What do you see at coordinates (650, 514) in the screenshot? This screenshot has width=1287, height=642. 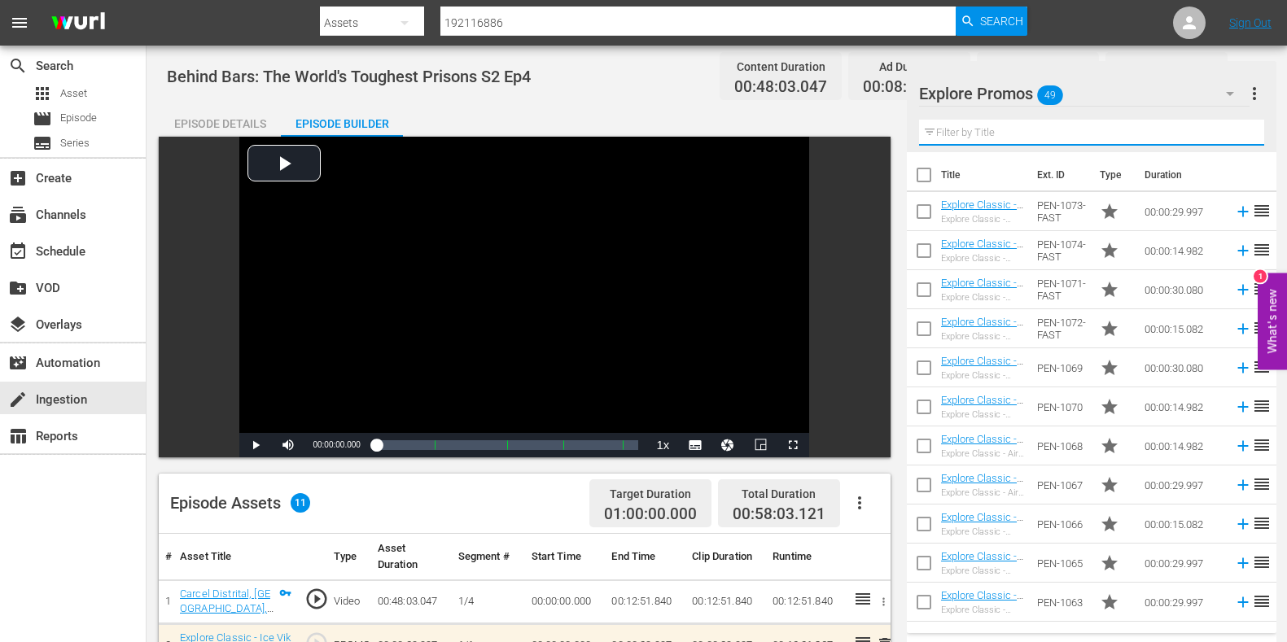 I see `span: 01:00:00.000` at bounding box center [650, 514].